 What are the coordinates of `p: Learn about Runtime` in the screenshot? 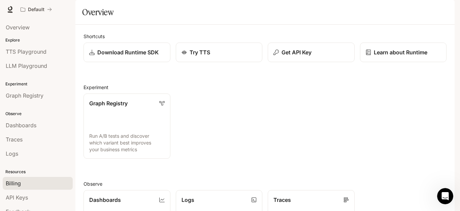 It's located at (401, 52).